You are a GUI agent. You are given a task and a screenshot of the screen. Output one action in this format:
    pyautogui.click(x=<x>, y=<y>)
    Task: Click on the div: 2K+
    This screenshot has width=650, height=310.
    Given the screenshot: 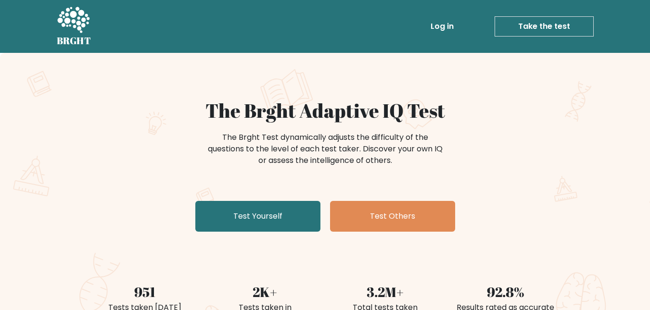 What is the action you would take?
    pyautogui.click(x=265, y=292)
    